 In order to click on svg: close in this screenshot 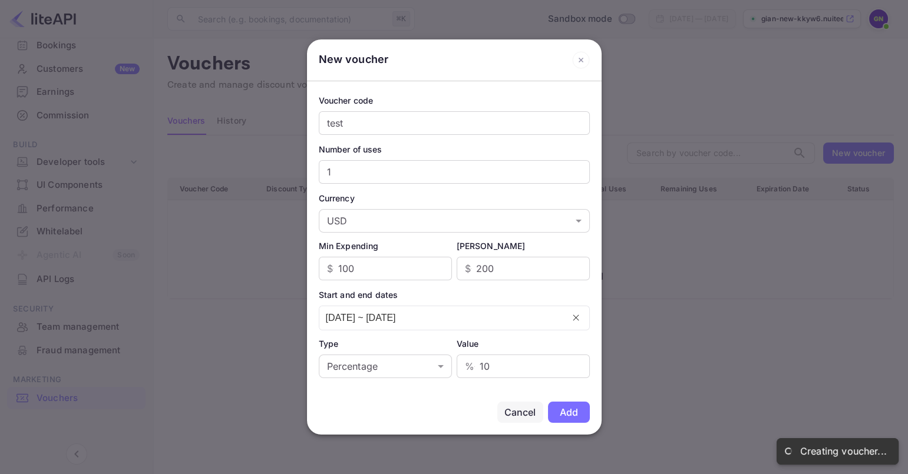, I will do `click(576, 318)`.